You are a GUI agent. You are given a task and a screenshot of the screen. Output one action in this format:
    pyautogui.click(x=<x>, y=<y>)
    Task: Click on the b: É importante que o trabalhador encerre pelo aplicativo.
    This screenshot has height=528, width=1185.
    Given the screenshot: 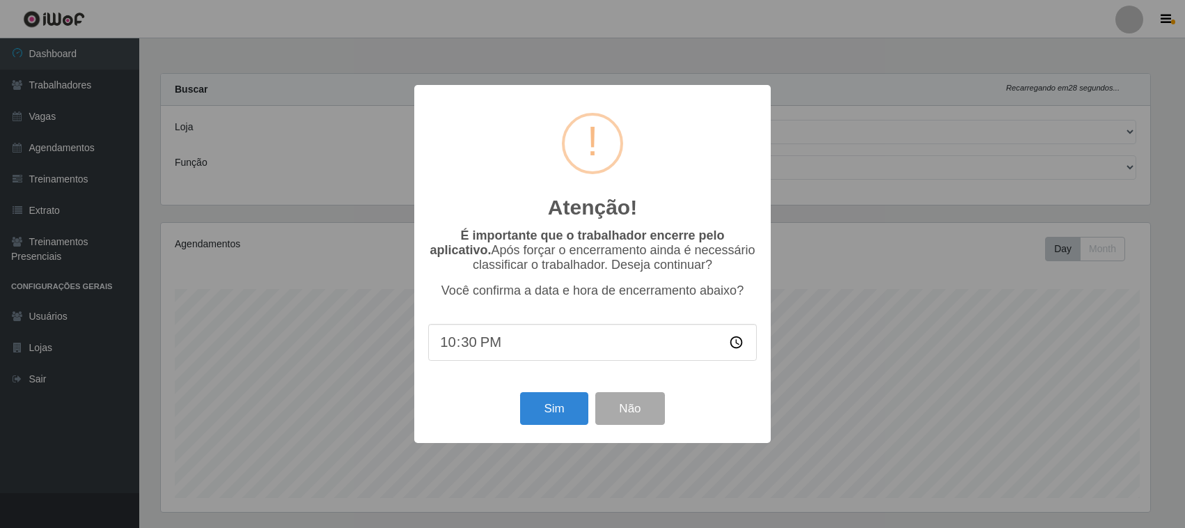 What is the action you would take?
    pyautogui.click(x=576, y=242)
    